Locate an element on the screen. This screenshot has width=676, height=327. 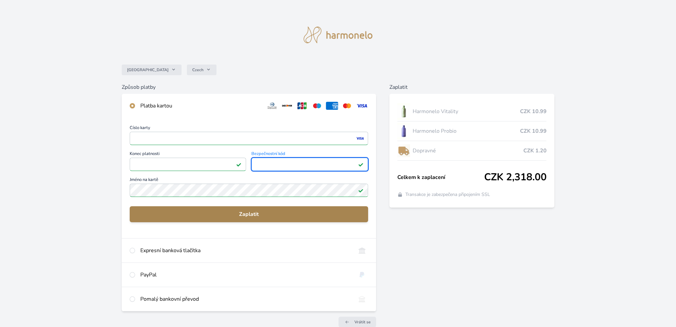
img: onlineBanking_CZ.svg is located at coordinates (362, 250).